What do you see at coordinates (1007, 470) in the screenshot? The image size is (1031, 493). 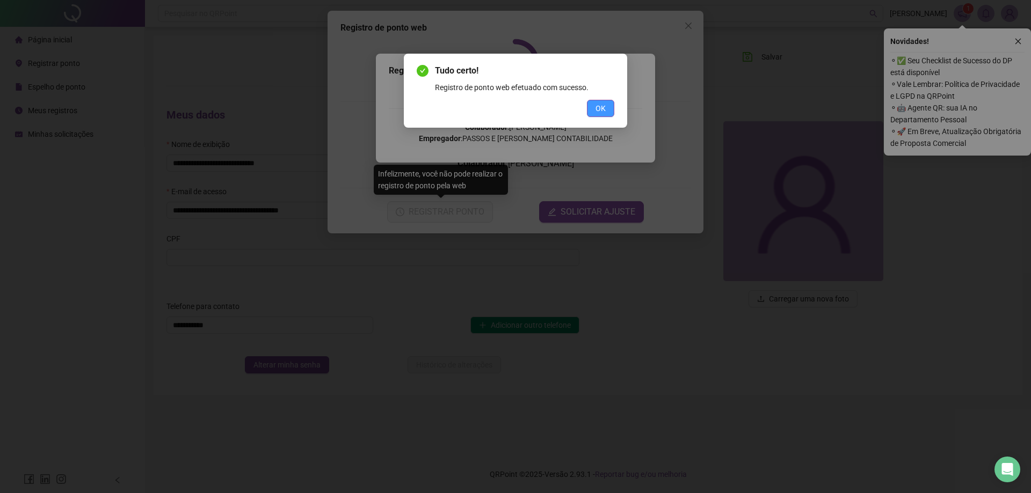 I see `div: Open Intercom Messenger` at bounding box center [1007, 470].